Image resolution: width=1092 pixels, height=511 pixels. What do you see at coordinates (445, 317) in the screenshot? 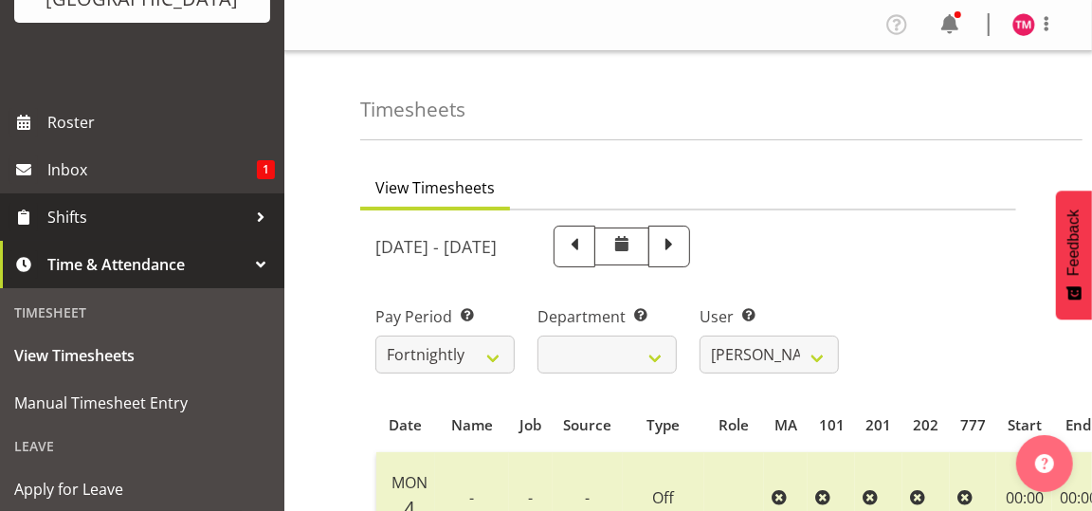
I see `label: Pay Period` at bounding box center [445, 317].